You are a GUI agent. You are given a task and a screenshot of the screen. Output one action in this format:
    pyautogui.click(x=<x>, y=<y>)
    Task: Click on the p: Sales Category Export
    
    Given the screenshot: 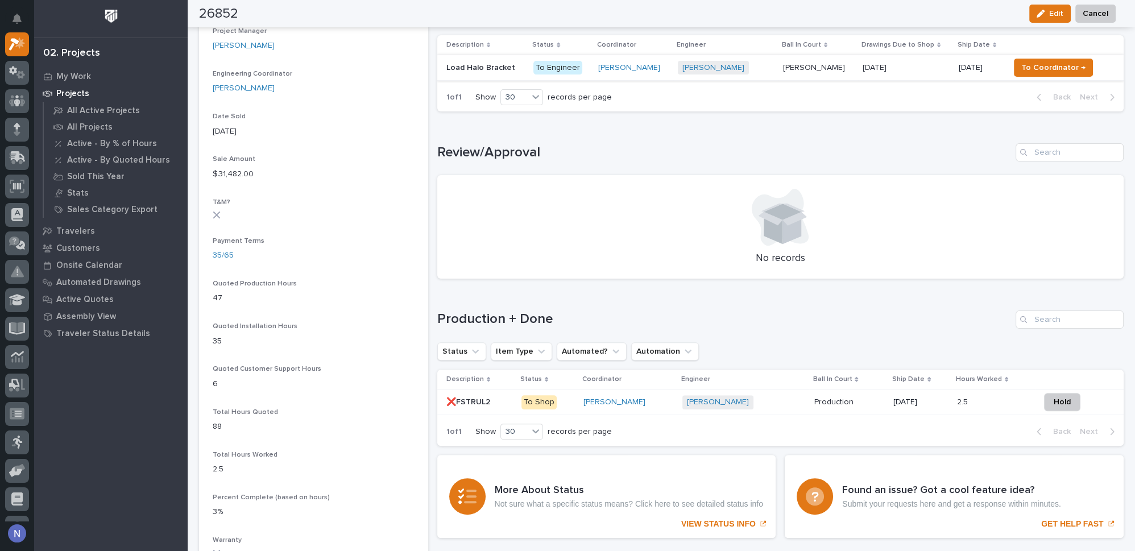 What is the action you would take?
    pyautogui.click(x=112, y=210)
    